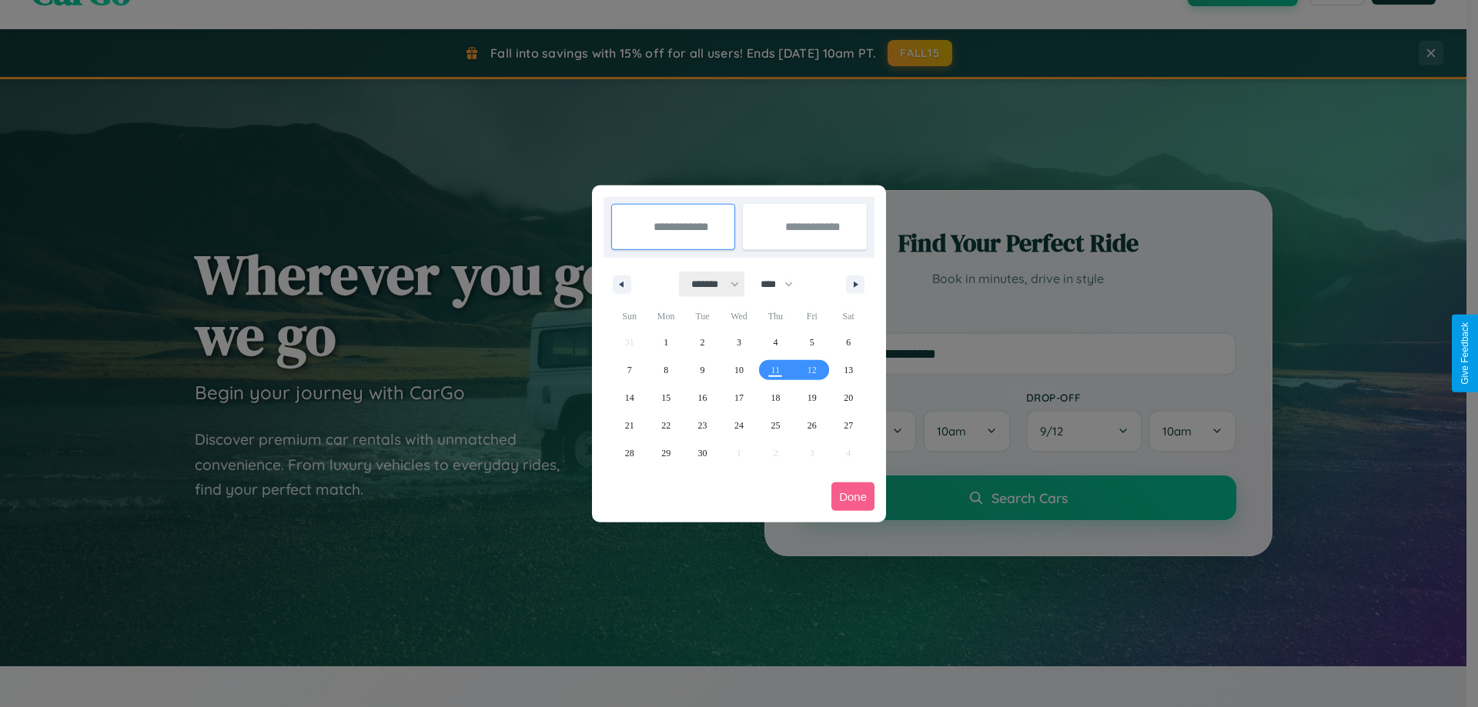  I want to click on button: 5, so click(811, 342).